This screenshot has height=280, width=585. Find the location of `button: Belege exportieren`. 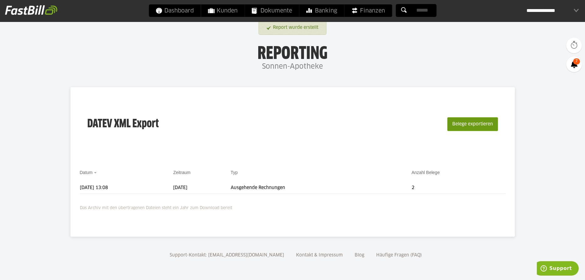

button: Belege exportieren is located at coordinates (473, 124).